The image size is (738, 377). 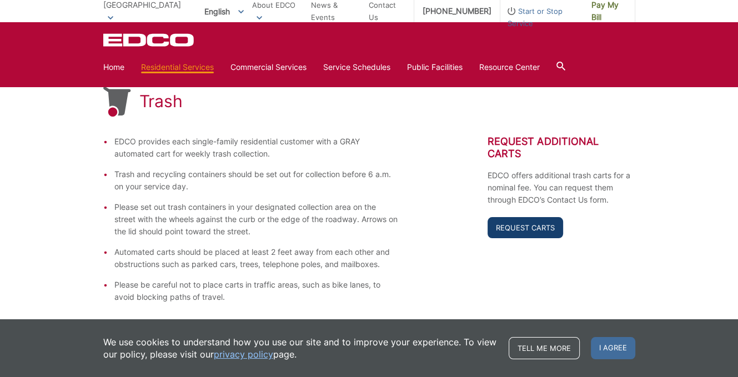 I want to click on a: Resource Center, so click(x=509, y=67).